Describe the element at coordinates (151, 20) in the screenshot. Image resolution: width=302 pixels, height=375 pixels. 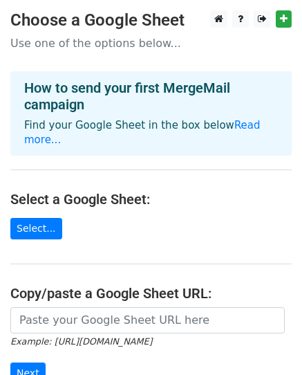
I see `h3: Choose a Google Sheet` at that location.